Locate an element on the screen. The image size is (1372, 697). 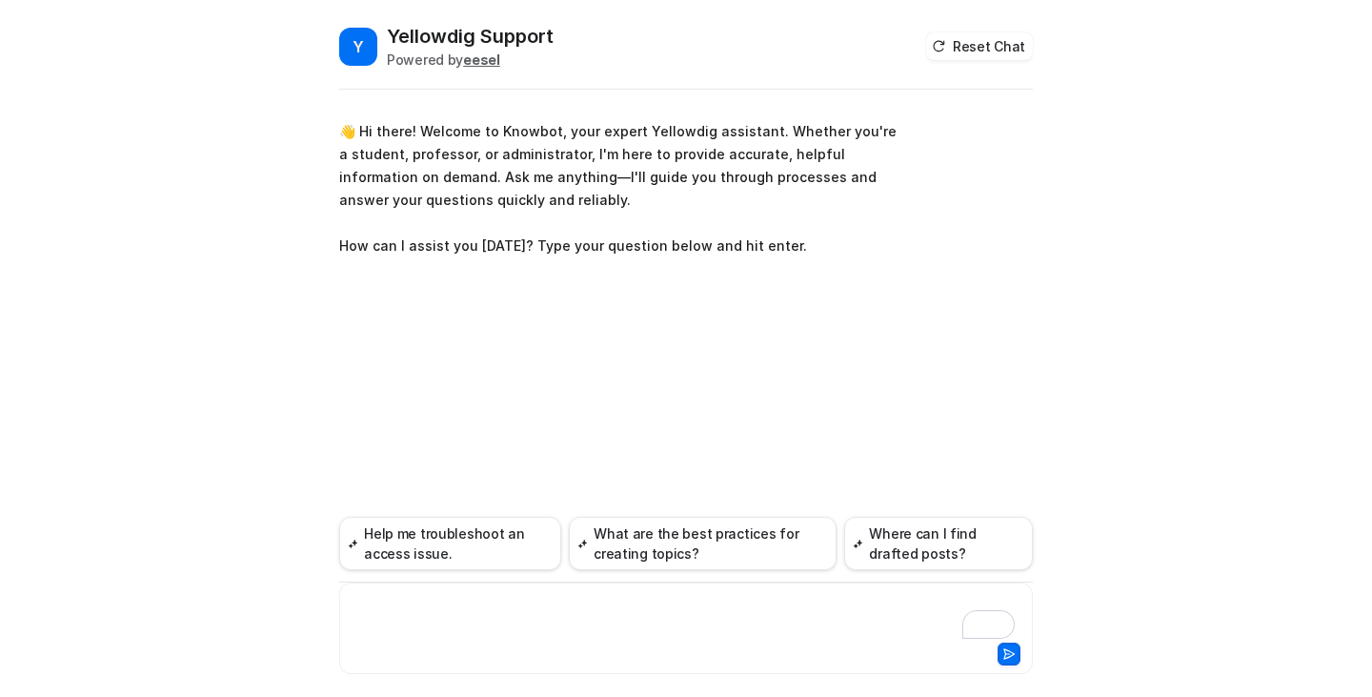
div: Powered by is located at coordinates (470, 59).